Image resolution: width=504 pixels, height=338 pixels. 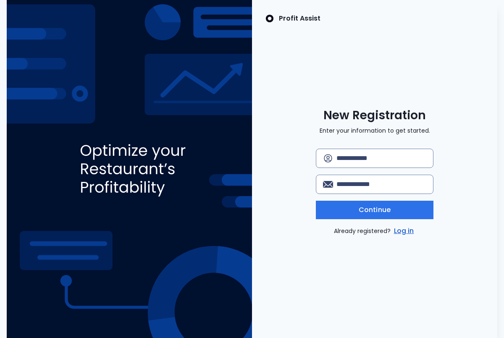 I want to click on img: SpotOn Logo, so click(x=270, y=18).